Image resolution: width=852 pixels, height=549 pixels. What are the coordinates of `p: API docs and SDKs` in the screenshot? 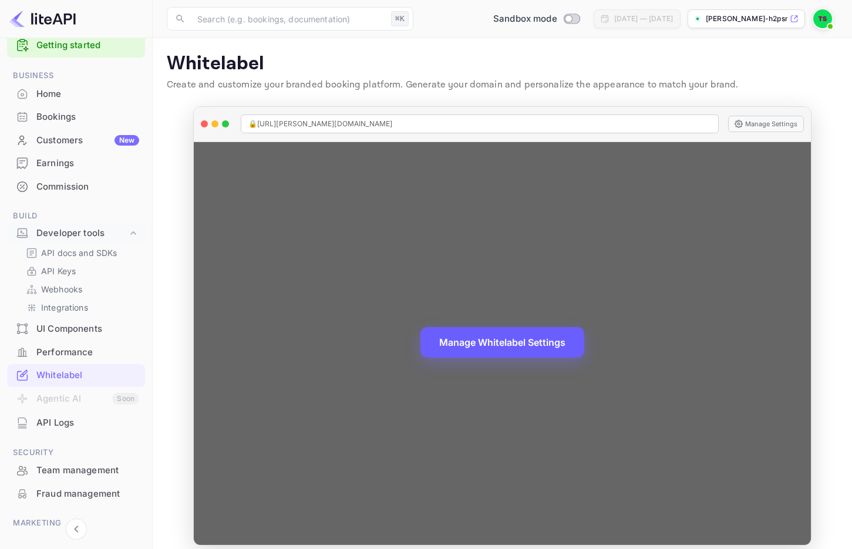 It's located at (79, 253).